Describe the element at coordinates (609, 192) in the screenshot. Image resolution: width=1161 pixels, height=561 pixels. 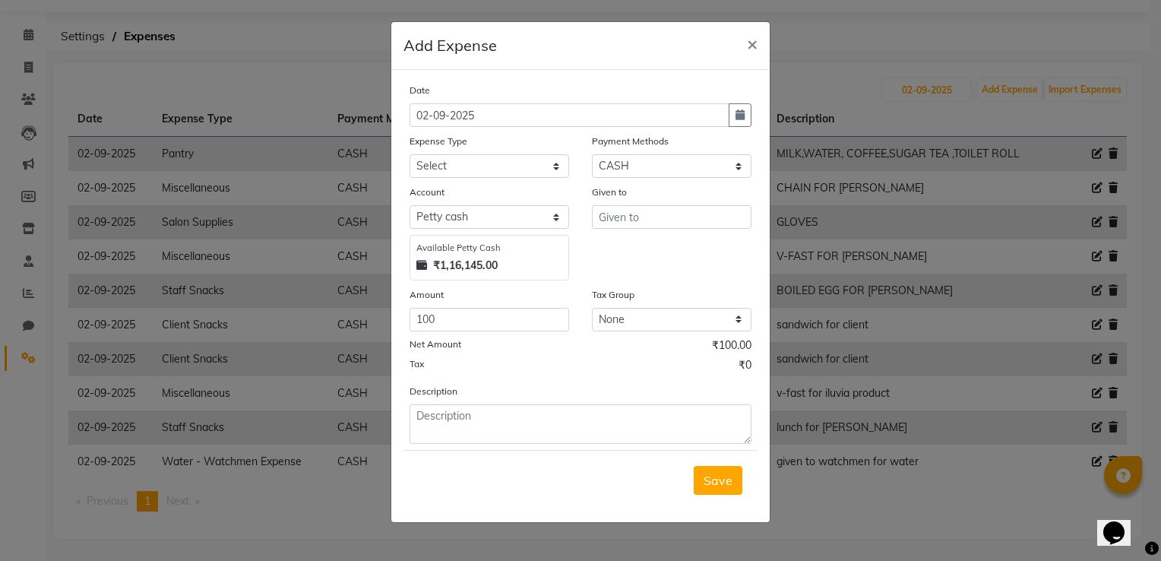
I see `label: Given to` at that location.